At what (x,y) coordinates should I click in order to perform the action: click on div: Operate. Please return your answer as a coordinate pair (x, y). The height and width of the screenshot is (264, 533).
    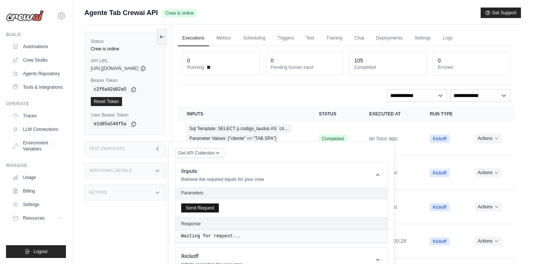
    Looking at the image, I should click on (36, 104).